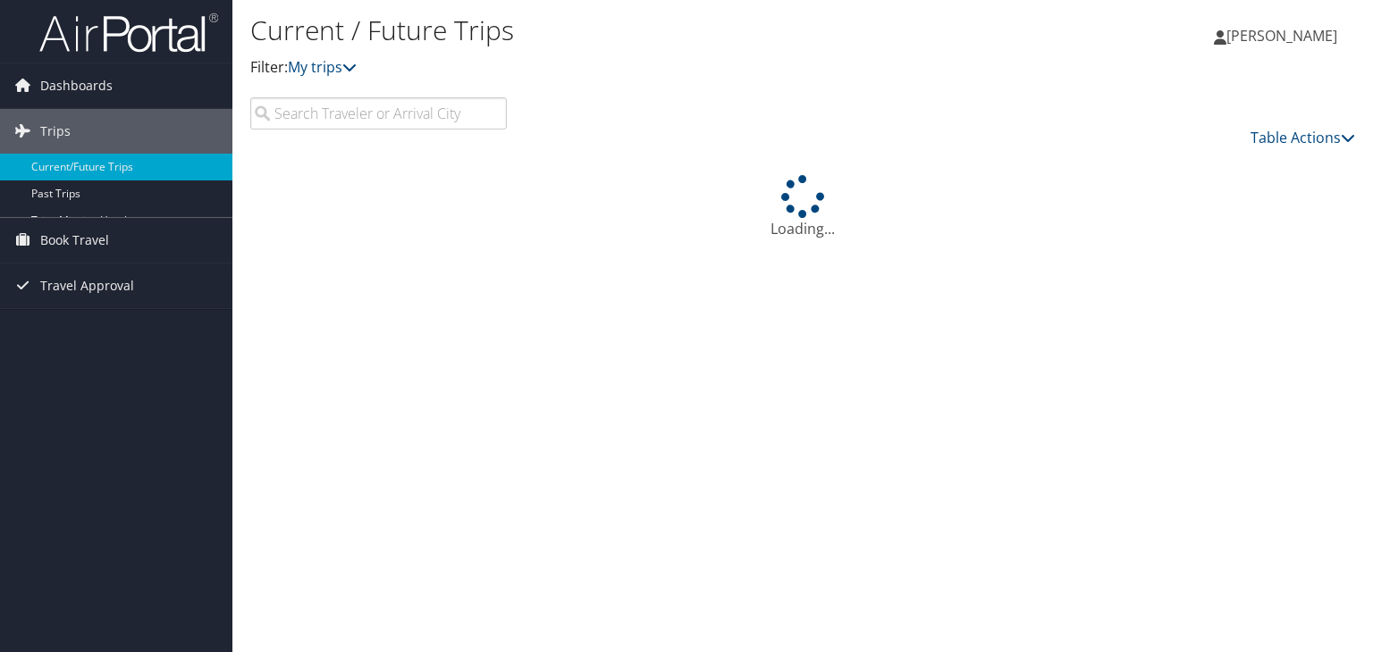  What do you see at coordinates (55, 131) in the screenshot?
I see `span: Trips` at bounding box center [55, 131].